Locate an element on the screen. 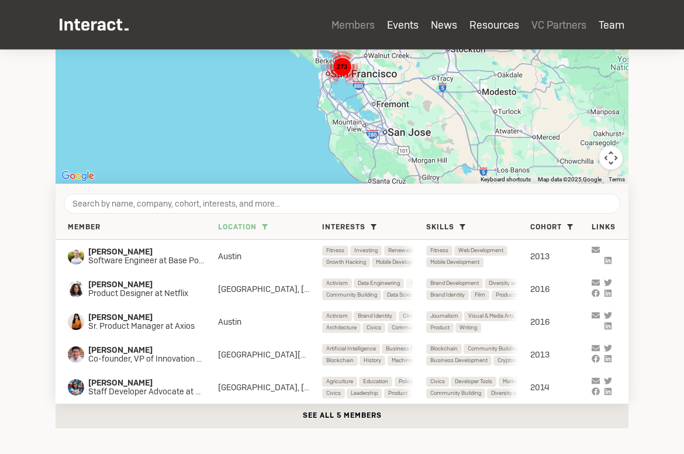 The image size is (684, 454). span: Marketing is located at coordinates (514, 381).